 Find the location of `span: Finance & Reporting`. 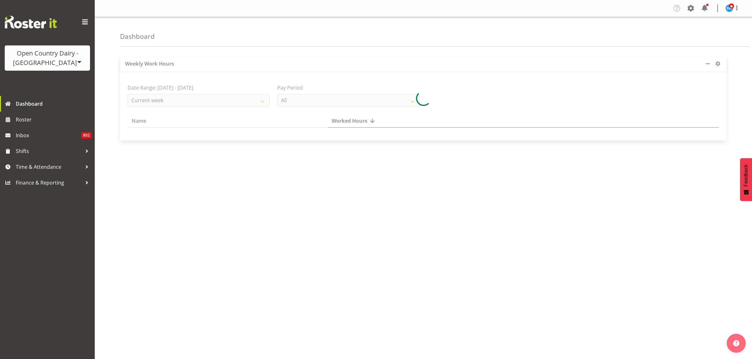

span: Finance & Reporting is located at coordinates (49, 183).